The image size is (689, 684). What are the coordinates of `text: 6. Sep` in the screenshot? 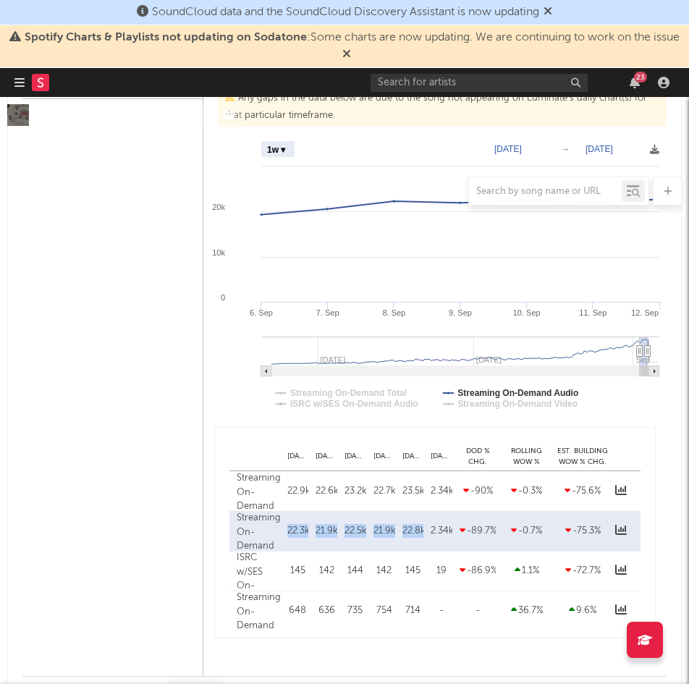 It's located at (261, 313).